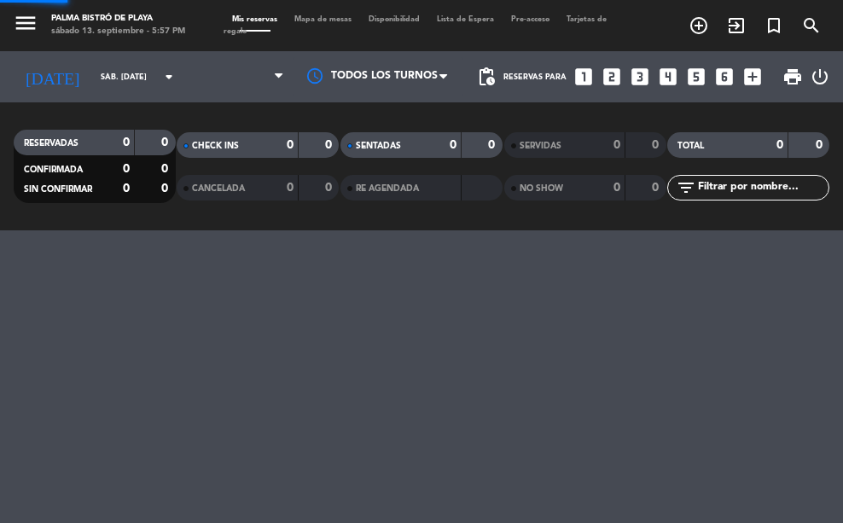 This screenshot has width=843, height=523. Describe the element at coordinates (612, 77) in the screenshot. I see `i: looks_two` at that location.